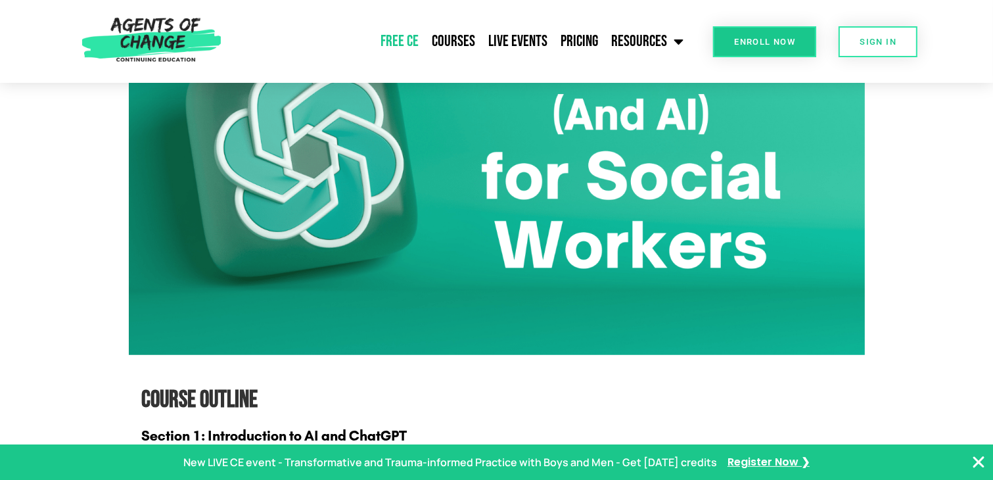  Describe the element at coordinates (979, 462) in the screenshot. I see `button: Close Banner` at that location.